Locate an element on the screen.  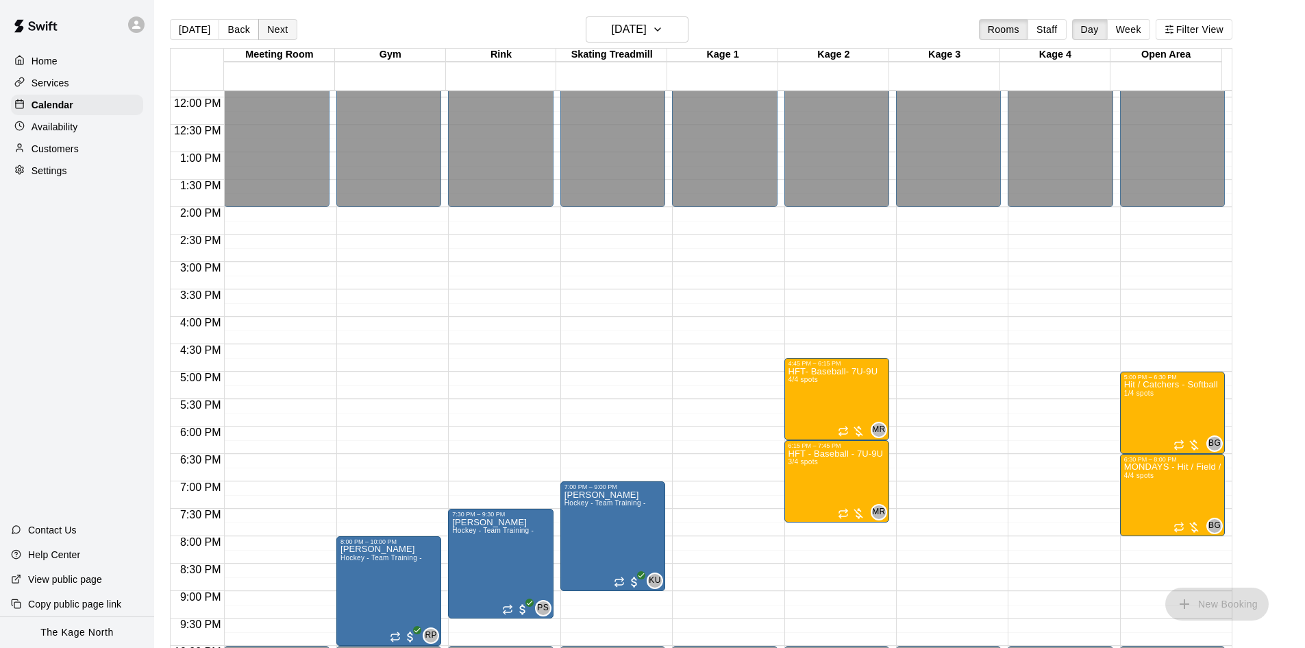
a: Availability is located at coordinates (77, 127).